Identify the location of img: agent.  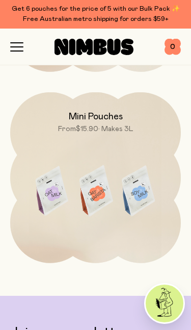
(165, 303).